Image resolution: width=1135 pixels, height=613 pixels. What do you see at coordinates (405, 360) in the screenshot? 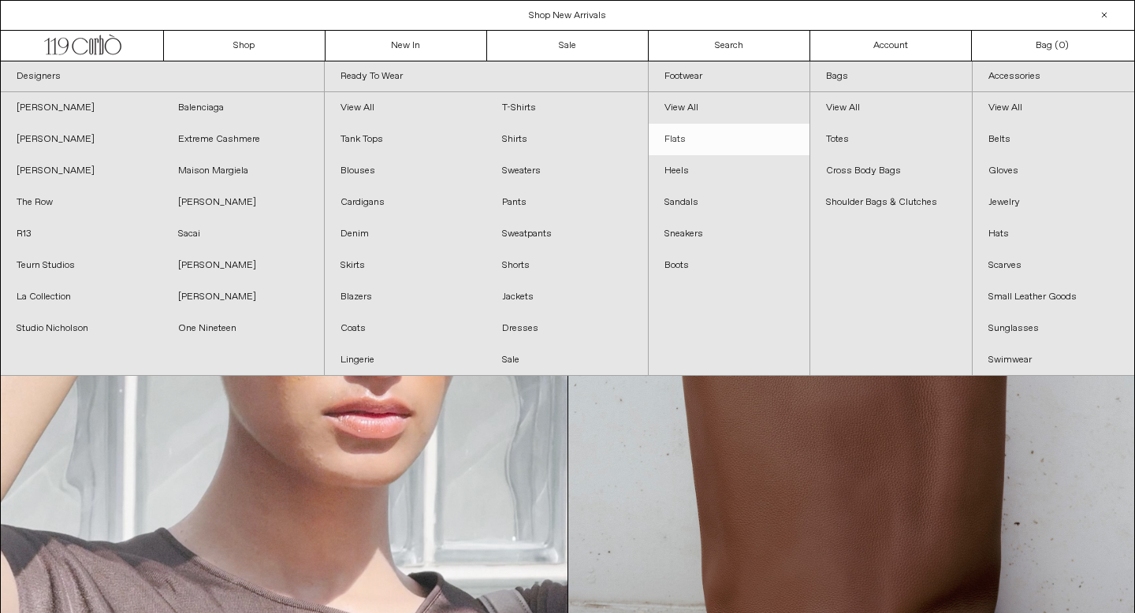
I see `a: Lingerie` at bounding box center [405, 360].